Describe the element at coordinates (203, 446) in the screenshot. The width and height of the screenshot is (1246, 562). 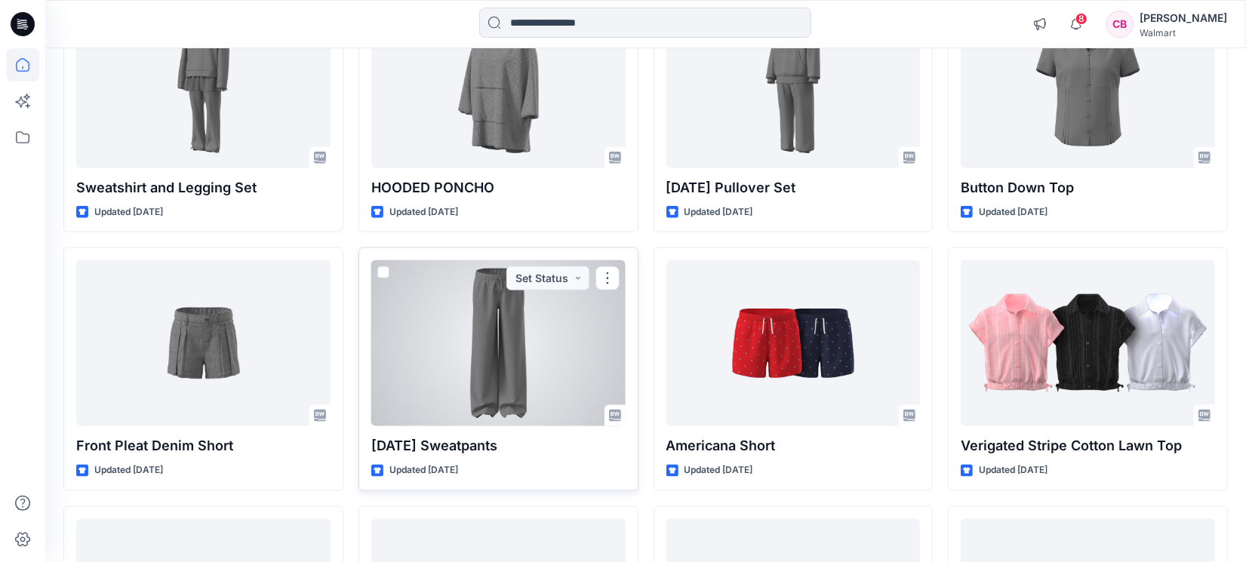
I see `p: Front Pleat Denim Short` at that location.